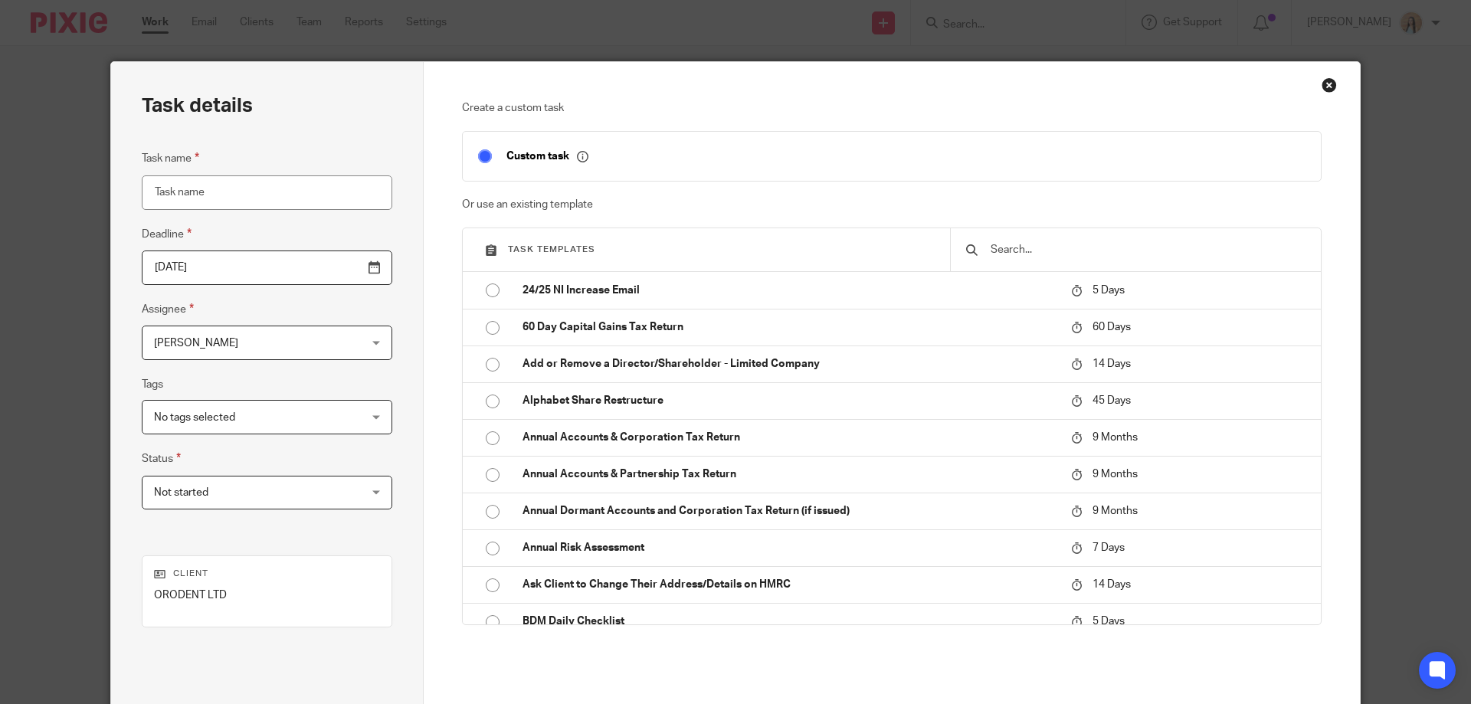 The image size is (1471, 704). I want to click on p: Add or Remove a Director/Shareholder - Limited Company, so click(789, 364).